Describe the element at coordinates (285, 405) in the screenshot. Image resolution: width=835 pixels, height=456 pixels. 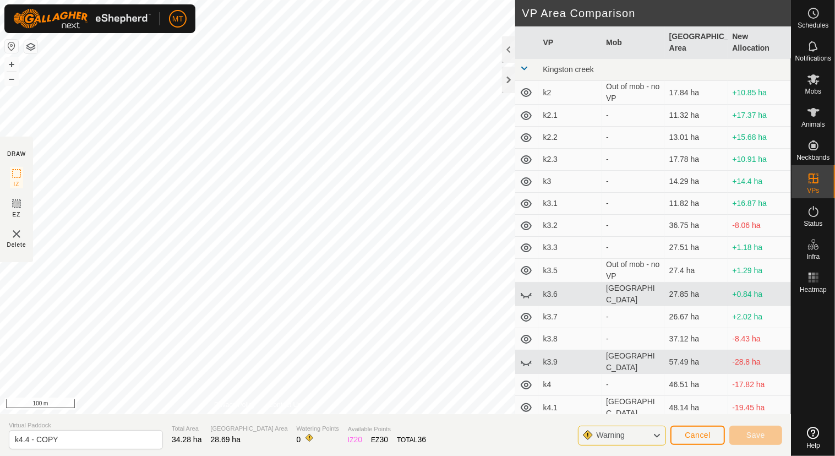
I see `a: Contact Us` at that location.